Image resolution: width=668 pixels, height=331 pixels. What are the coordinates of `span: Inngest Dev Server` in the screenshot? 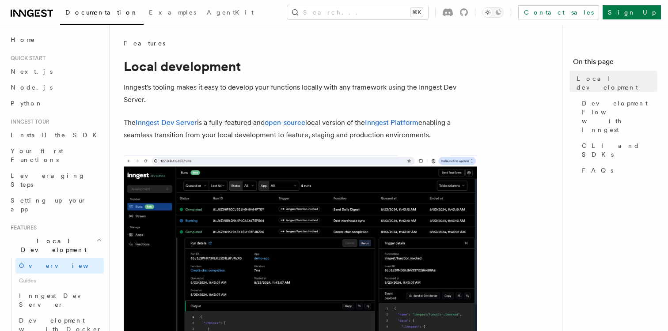 It's located at (57, 300).